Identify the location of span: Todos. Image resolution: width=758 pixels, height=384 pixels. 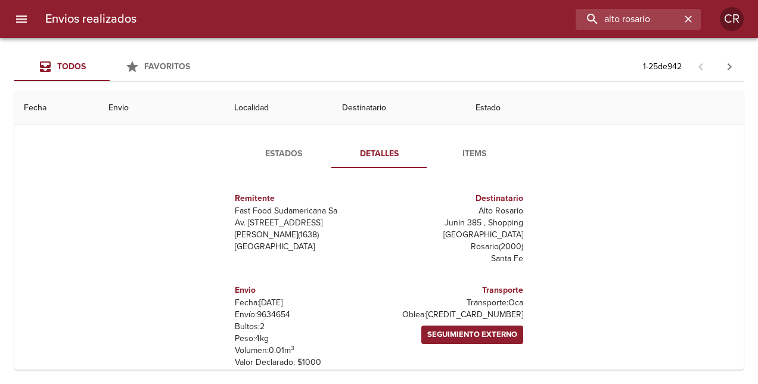
(71, 66).